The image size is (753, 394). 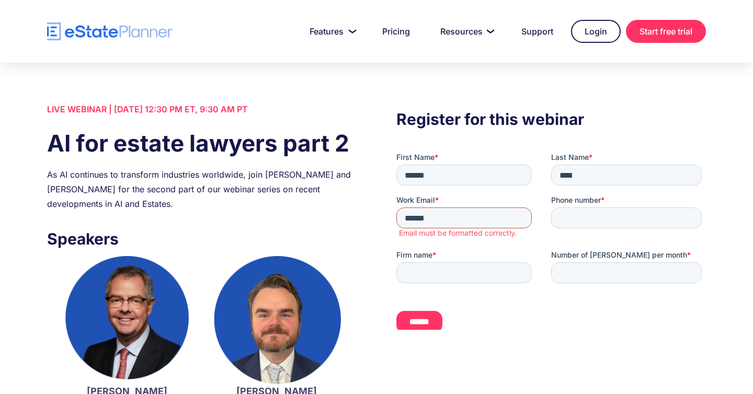 I want to click on a: home, so click(x=110, y=31).